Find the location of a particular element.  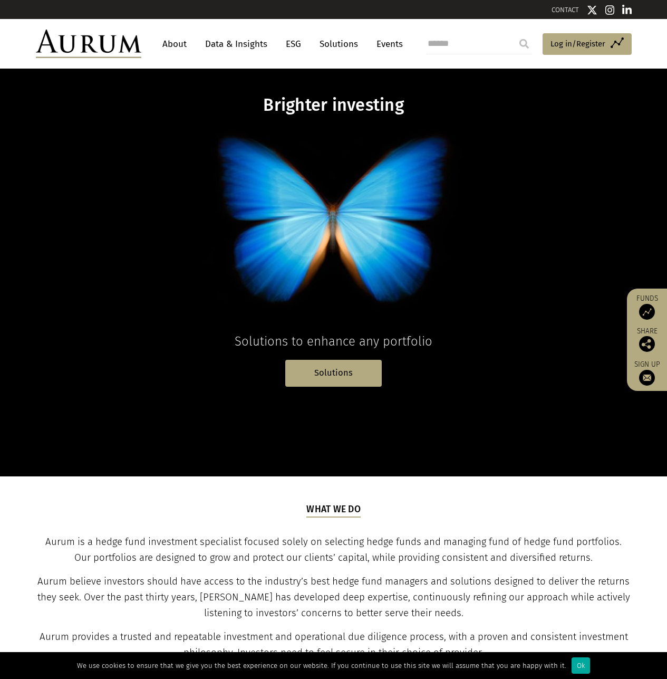

img: Twitter icon is located at coordinates (592, 10).